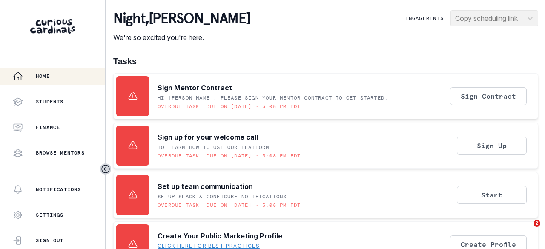  What do you see at coordinates (48, 127) in the screenshot?
I see `p: Finance` at bounding box center [48, 127].